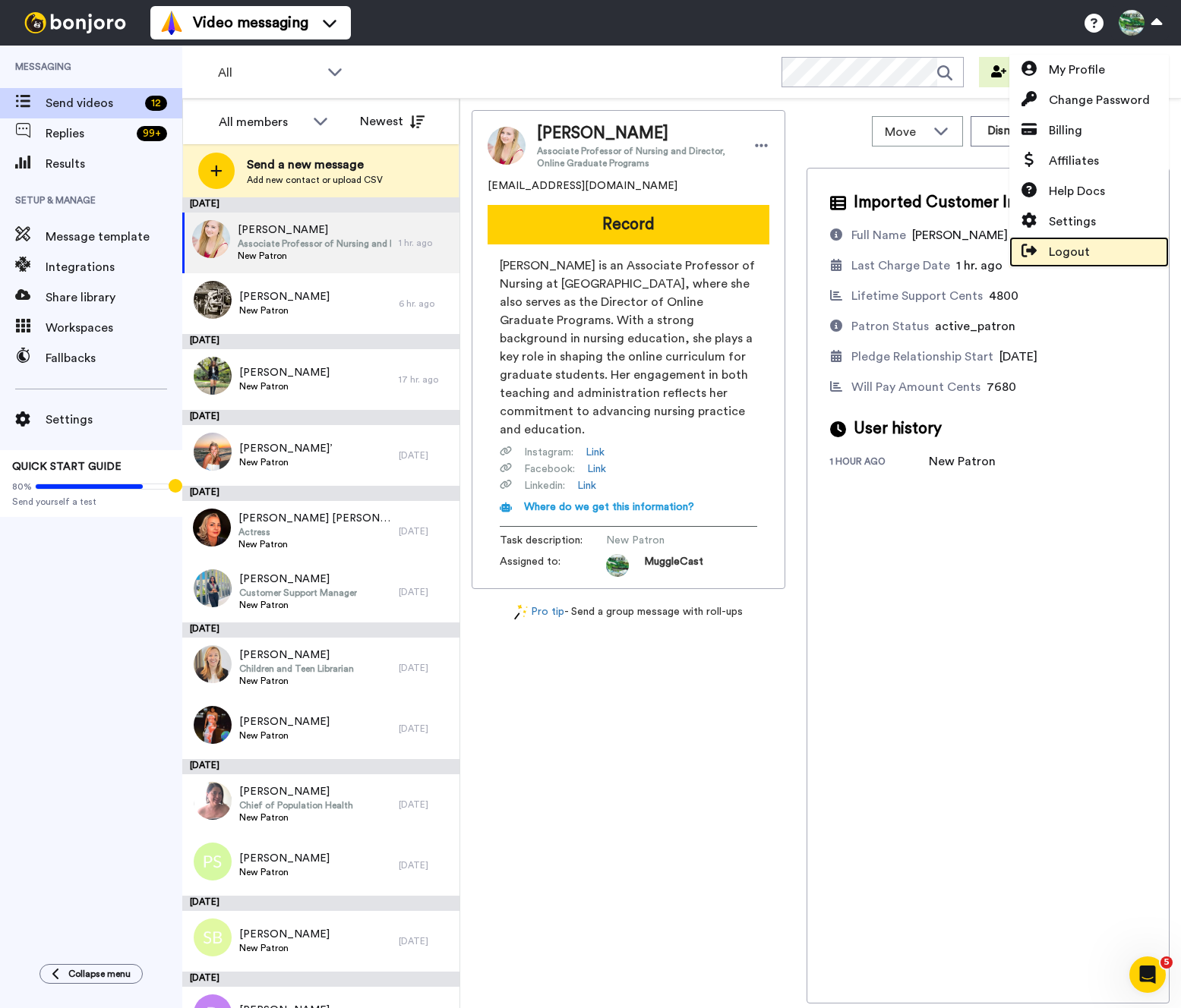 The width and height of the screenshot is (1181, 1008). Describe the element at coordinates (91, 502) in the screenshot. I see `span: Send yourself a test` at that location.